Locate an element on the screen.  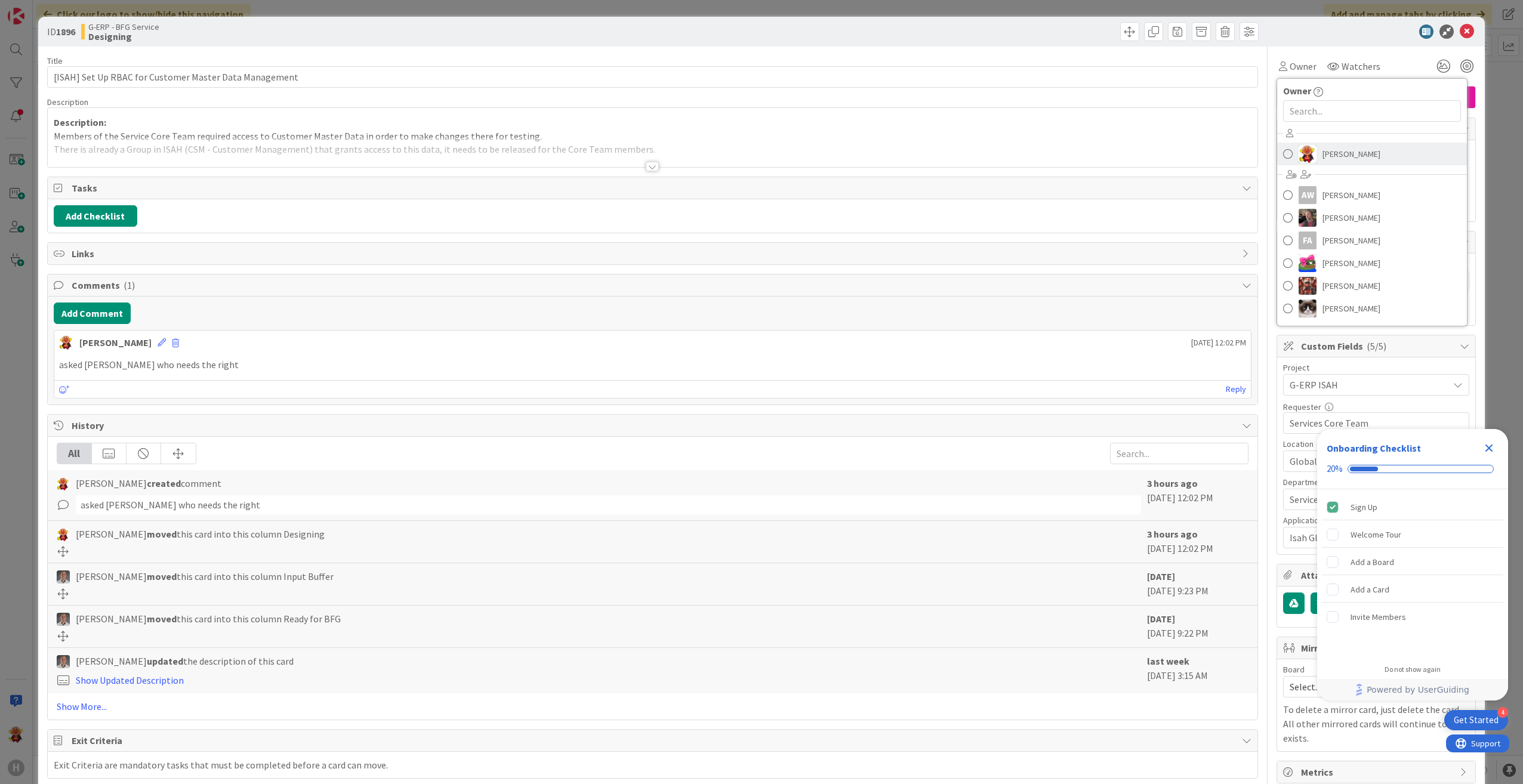
span: History is located at coordinates (654, 426).